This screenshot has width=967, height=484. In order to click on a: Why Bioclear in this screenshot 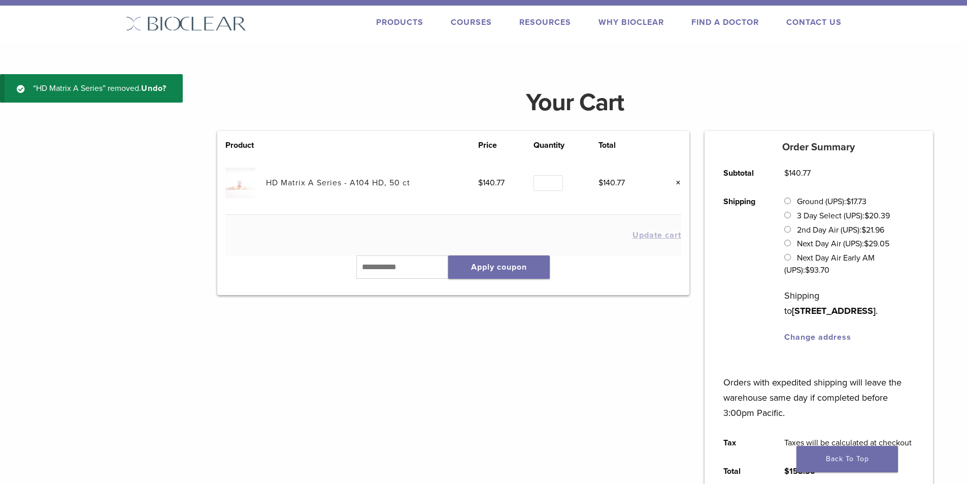, I will do `click(631, 22)`.